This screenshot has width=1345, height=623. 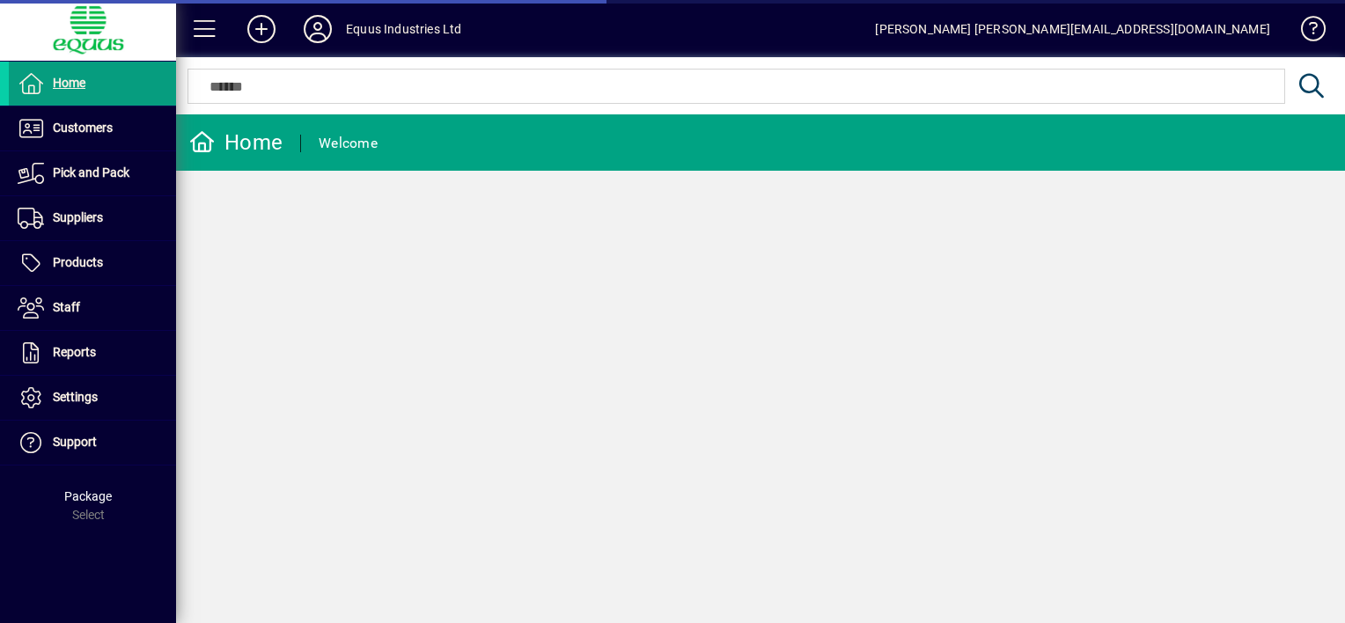 What do you see at coordinates (92, 129) in the screenshot?
I see `a: Customers` at bounding box center [92, 129].